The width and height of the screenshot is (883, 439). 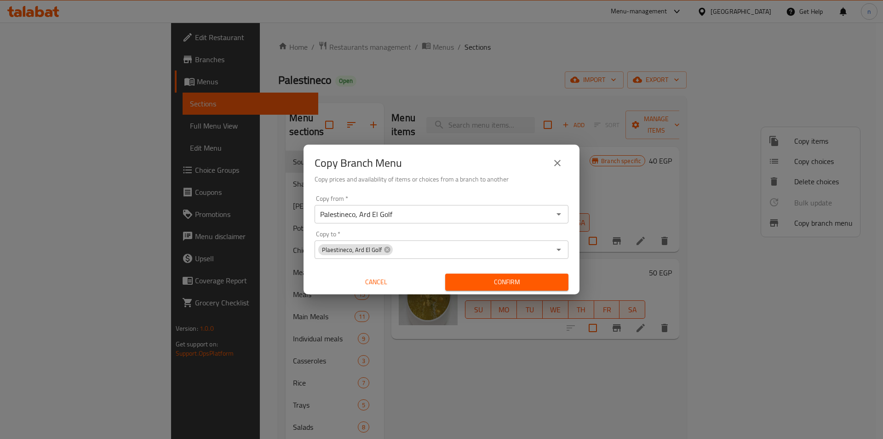 I want to click on span: Confirm, so click(x=507, y=282).